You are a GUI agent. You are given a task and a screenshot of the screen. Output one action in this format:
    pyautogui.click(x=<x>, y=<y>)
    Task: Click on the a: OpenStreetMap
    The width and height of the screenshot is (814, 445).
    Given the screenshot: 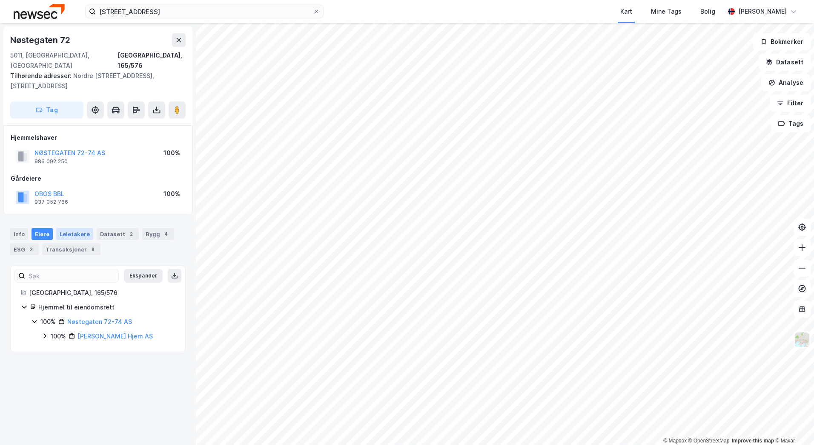 What is the action you would take?
    pyautogui.click(x=709, y=440)
    